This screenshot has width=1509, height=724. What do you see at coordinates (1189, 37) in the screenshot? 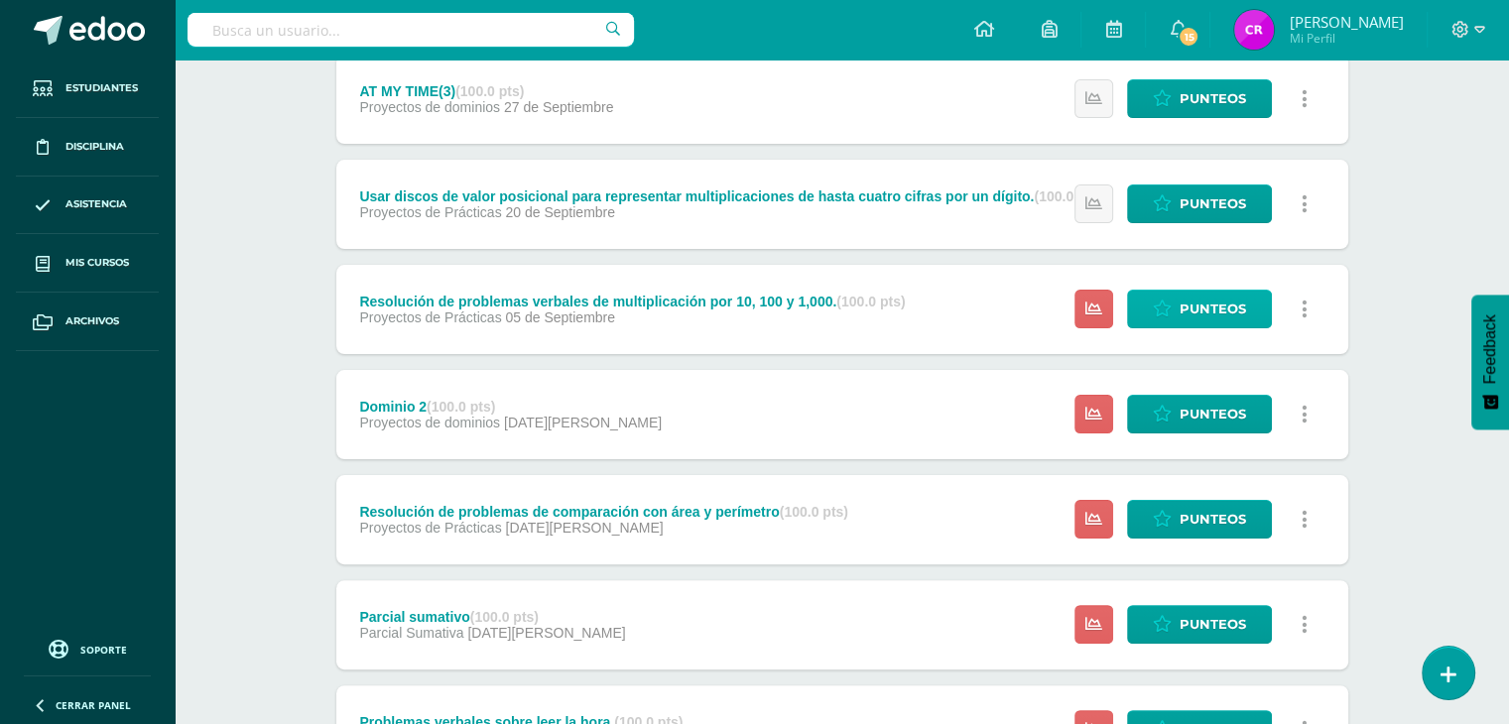
I see `span: 15` at bounding box center [1189, 37].